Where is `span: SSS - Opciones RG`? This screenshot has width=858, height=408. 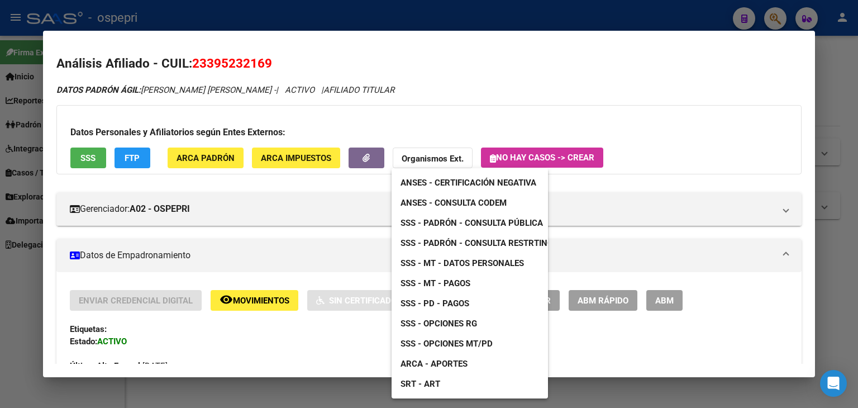
span: SSS - Opciones RG is located at coordinates (438, 323).